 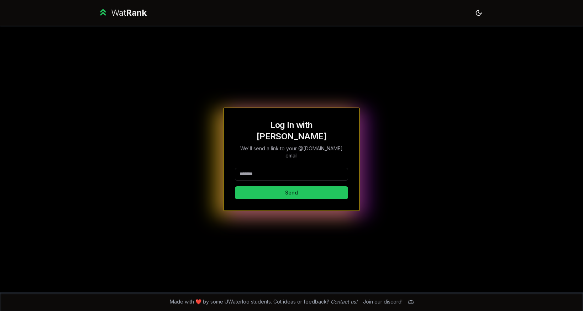 I want to click on div: Wat, so click(x=129, y=13).